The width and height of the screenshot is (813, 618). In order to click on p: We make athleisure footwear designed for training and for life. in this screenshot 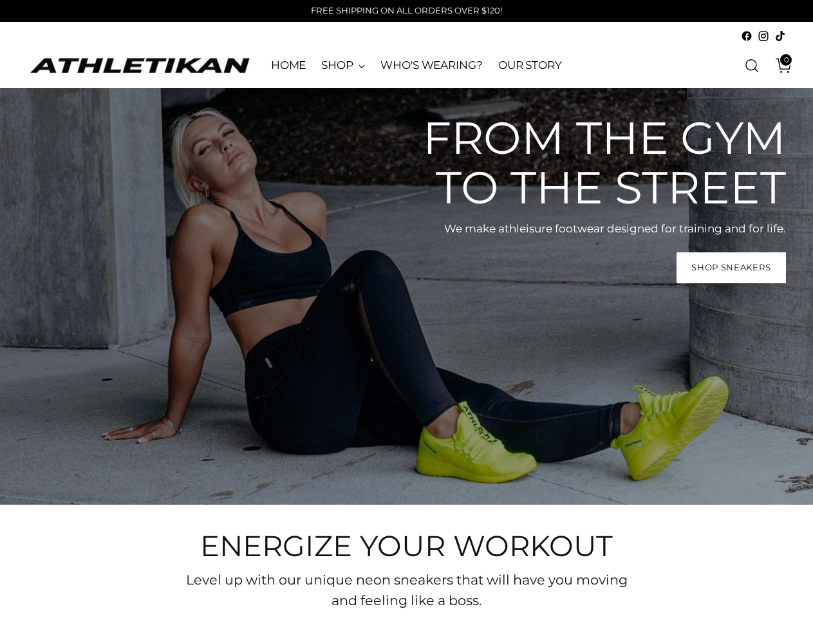, I will do `click(593, 228)`.